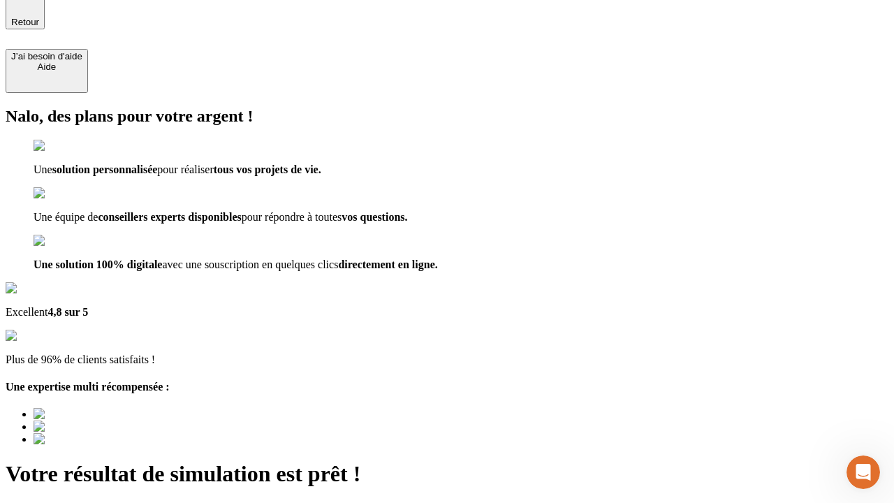  Describe the element at coordinates (46, 289) in the screenshot. I see `img: Google Review` at that location.